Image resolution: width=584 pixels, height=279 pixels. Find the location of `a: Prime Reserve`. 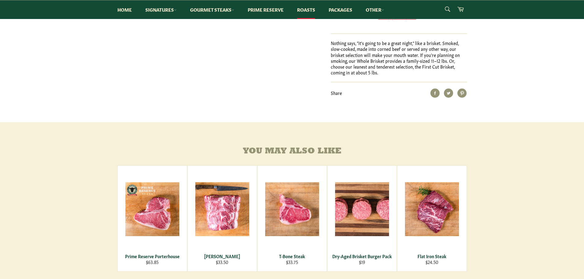

a: Prime Reserve is located at coordinates (266, 10).